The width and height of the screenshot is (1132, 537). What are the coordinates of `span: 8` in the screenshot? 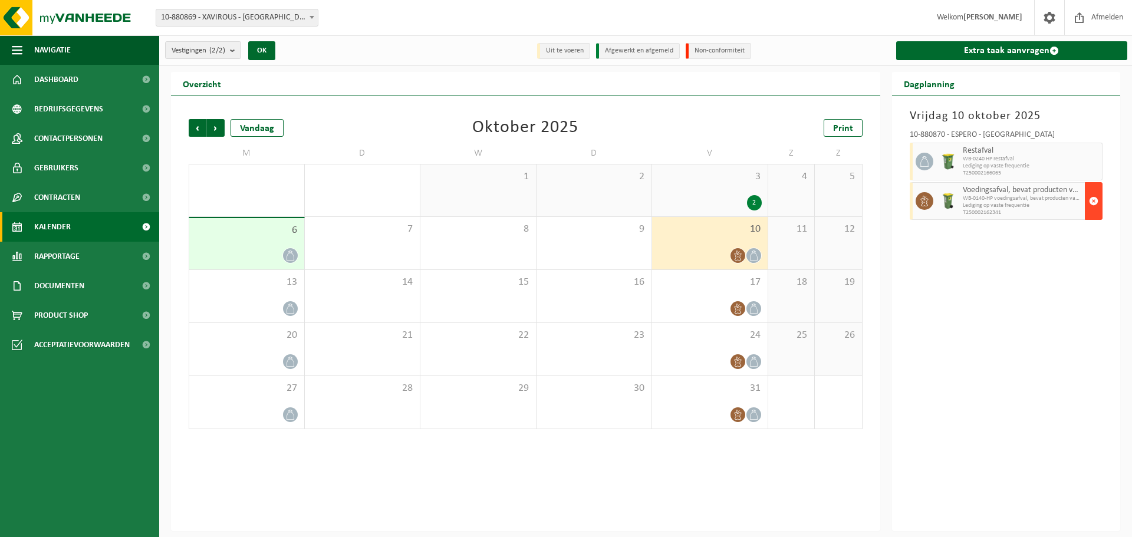 It's located at (478, 229).